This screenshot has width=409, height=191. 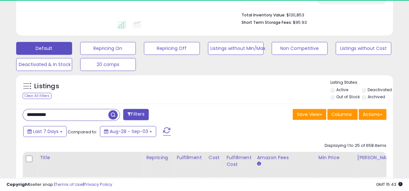 What do you see at coordinates (189, 158) in the screenshot?
I see `div: Fulfillment` at bounding box center [189, 158].